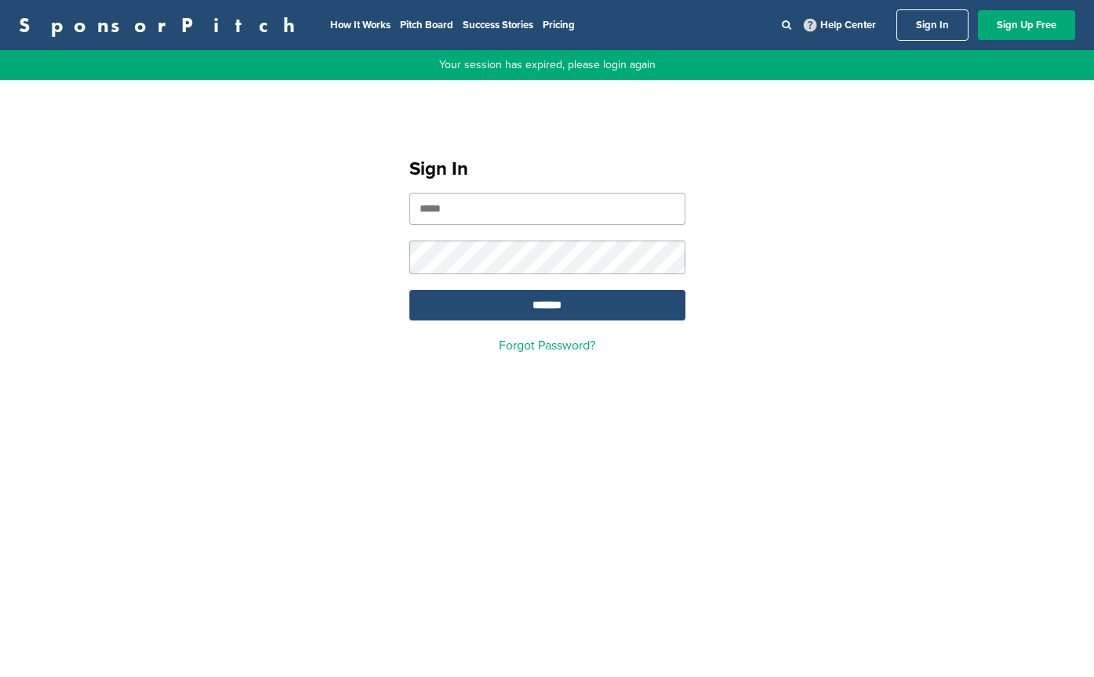 The image size is (1094, 677). What do you see at coordinates (558, 25) in the screenshot?
I see `a: Pricing` at bounding box center [558, 25].